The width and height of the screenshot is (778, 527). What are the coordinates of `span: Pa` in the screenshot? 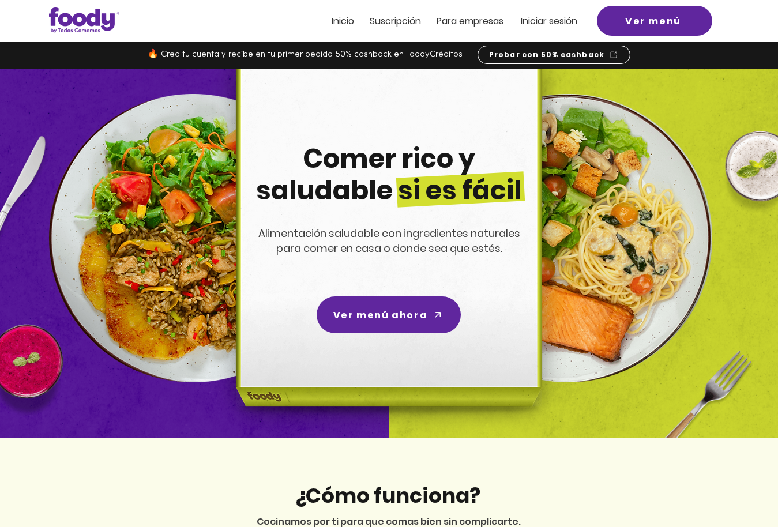 It's located at (442, 21).